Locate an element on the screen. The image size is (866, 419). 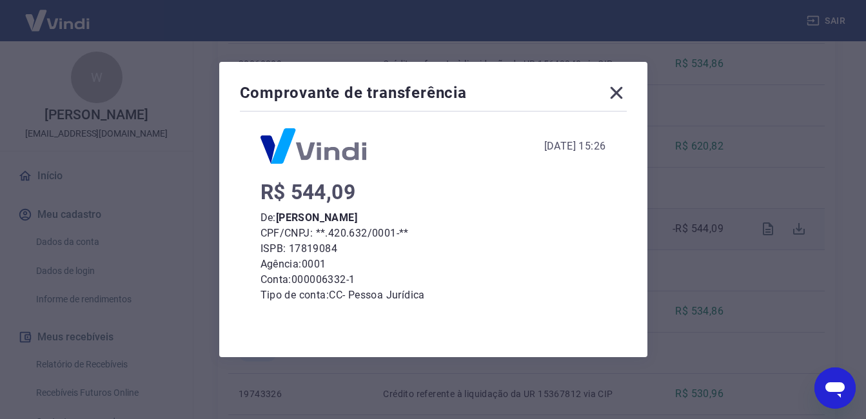
p: De: is located at coordinates (433, 218).